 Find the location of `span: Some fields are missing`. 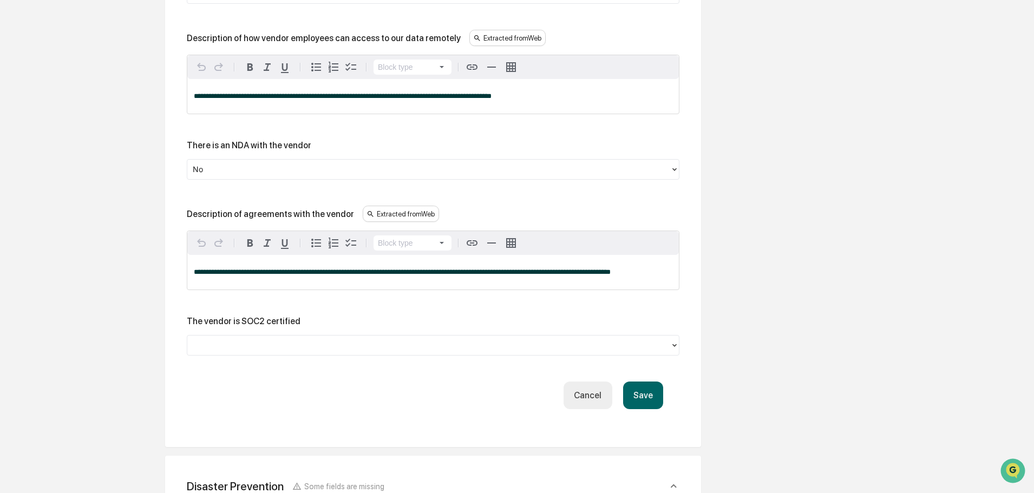

span: Some fields are missing is located at coordinates (344, 486).